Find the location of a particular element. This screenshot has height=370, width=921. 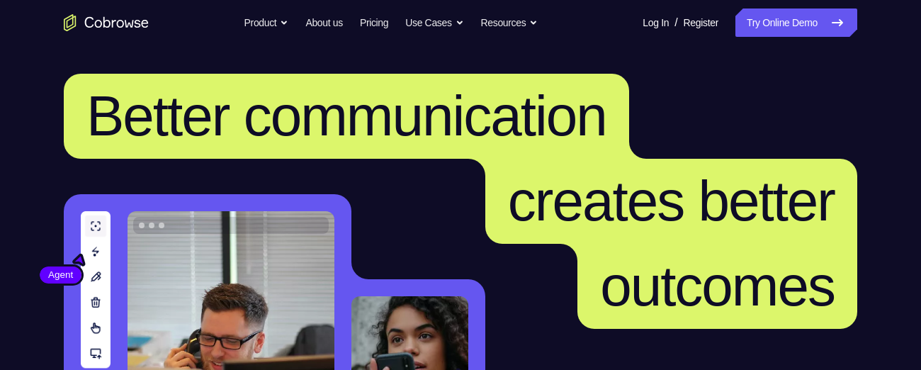

button: Use Cases is located at coordinates (434, 23).